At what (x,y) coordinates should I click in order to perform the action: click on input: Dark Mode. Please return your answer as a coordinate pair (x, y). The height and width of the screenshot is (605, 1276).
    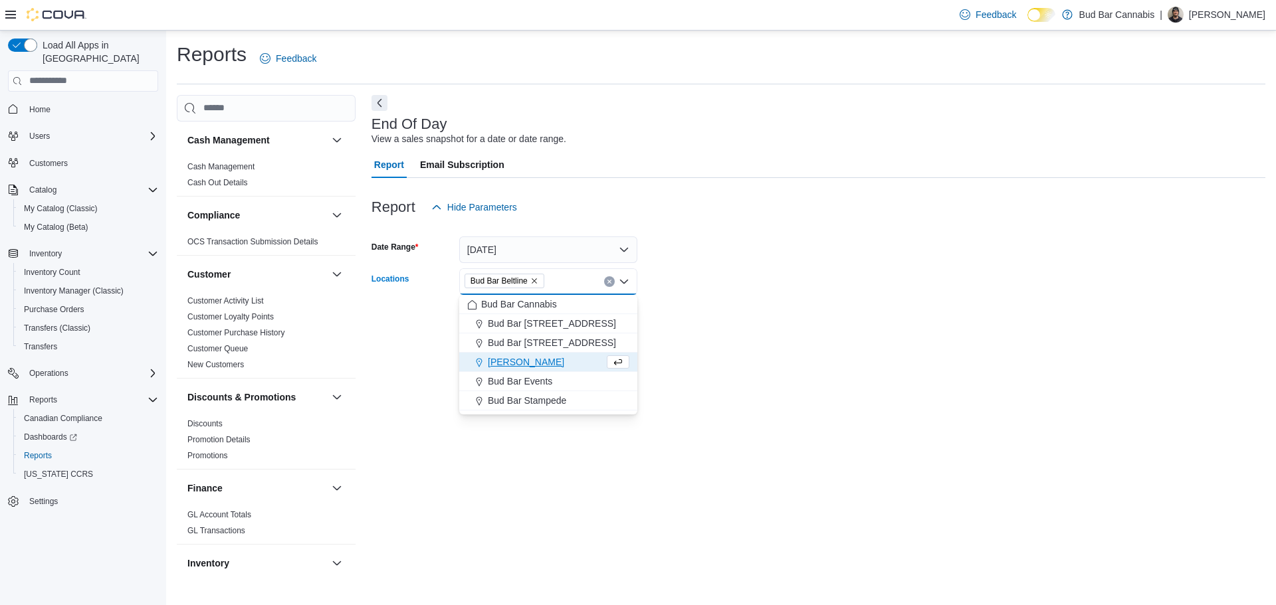
    Looking at the image, I should click on (1041, 15).